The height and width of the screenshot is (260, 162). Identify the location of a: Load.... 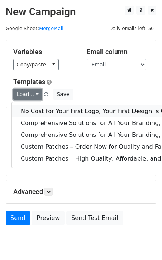
(27, 94).